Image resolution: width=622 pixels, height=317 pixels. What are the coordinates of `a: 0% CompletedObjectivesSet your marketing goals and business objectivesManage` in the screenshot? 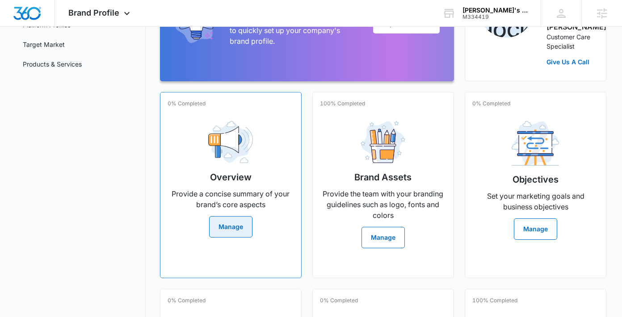 It's located at (535, 185).